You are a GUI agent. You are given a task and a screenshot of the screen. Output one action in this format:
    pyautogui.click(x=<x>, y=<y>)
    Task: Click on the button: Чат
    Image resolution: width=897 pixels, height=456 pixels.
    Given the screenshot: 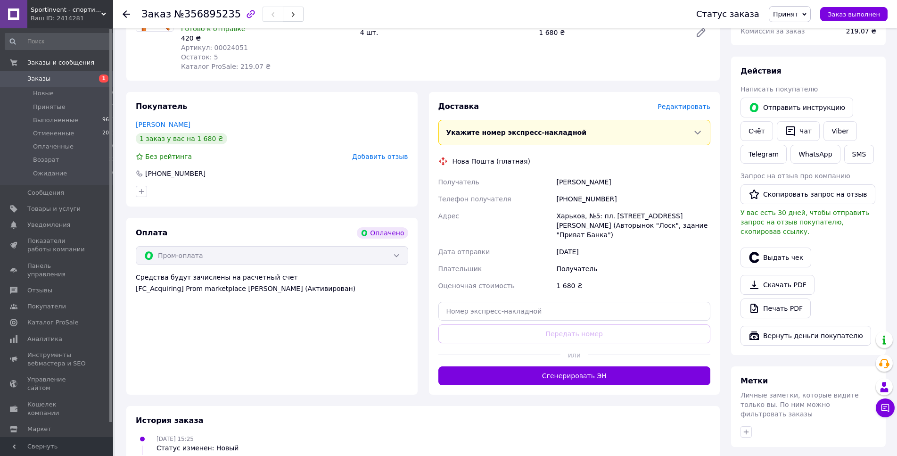 What is the action you would take?
    pyautogui.click(x=798, y=131)
    